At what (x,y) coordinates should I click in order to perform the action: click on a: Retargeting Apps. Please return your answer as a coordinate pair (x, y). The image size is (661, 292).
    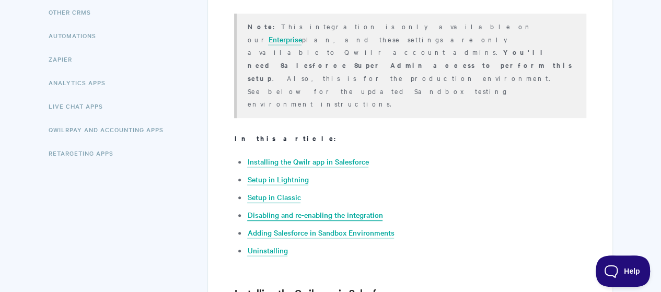
    Looking at the image, I should click on (85, 153).